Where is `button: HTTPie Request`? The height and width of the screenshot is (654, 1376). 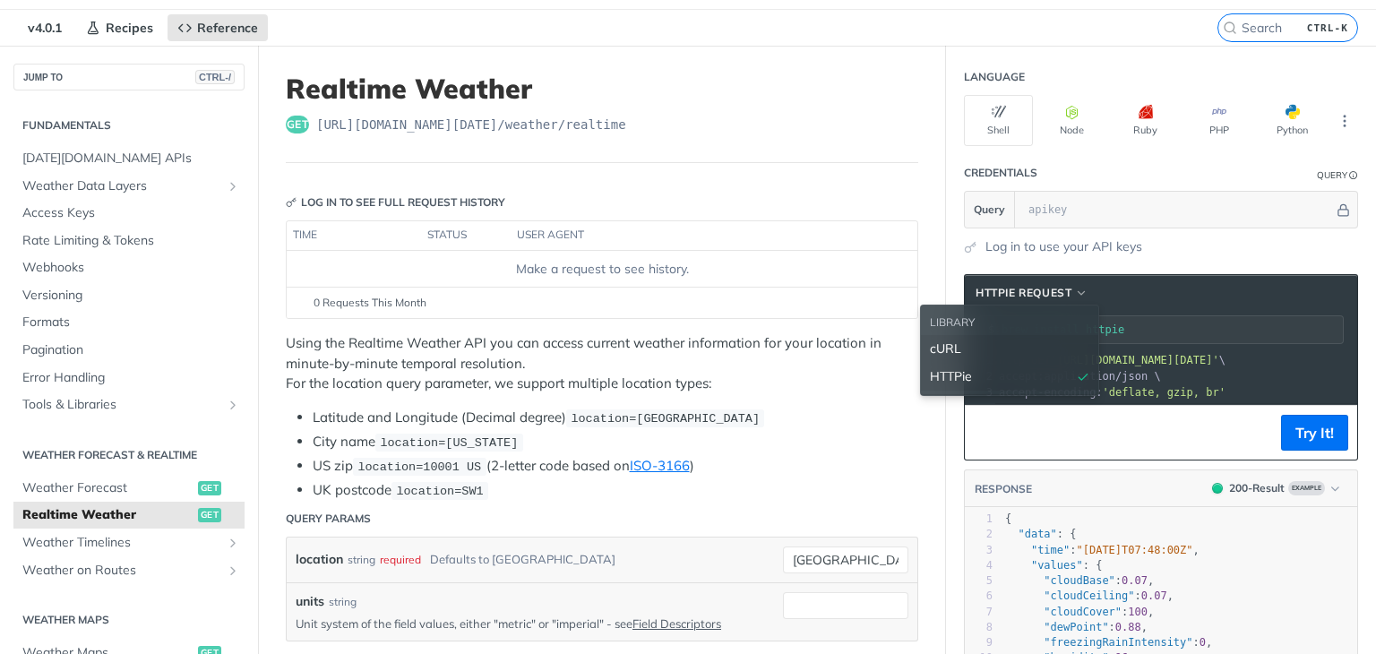
button: HTTPie Request is located at coordinates (1032, 293).